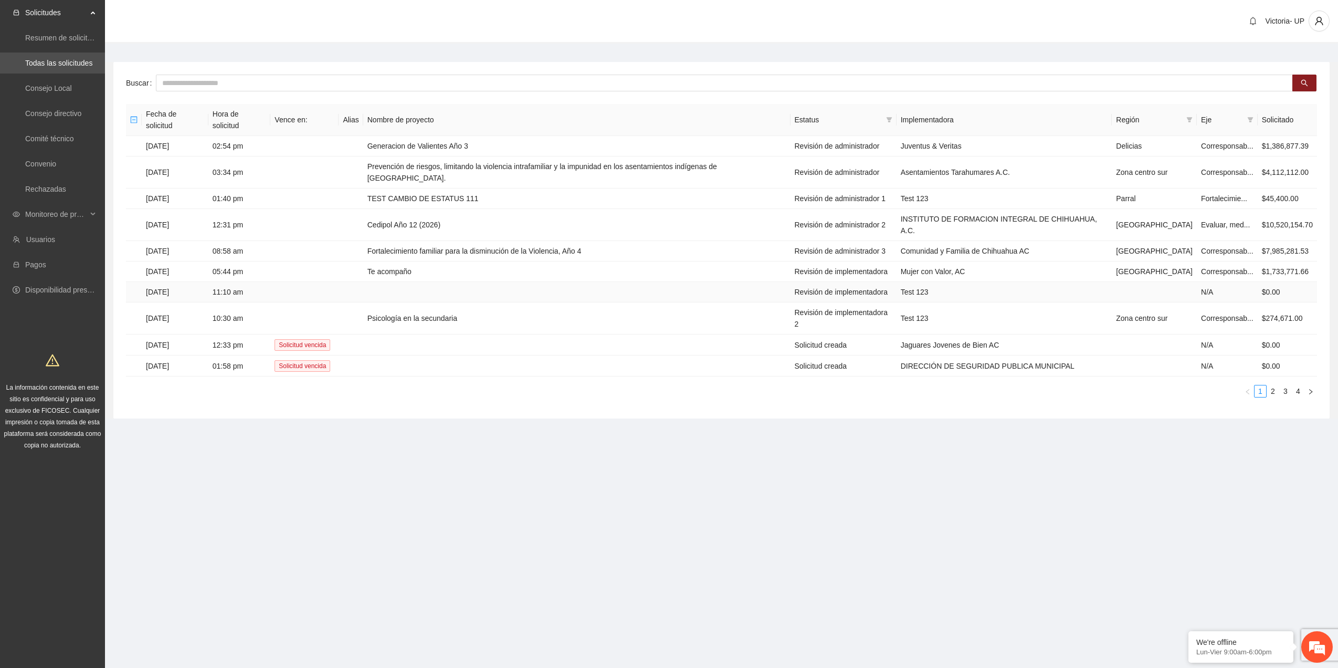 This screenshot has width=1338, height=668. Describe the element at coordinates (1287, 251) in the screenshot. I see `td: $7,985,281.53` at that location.